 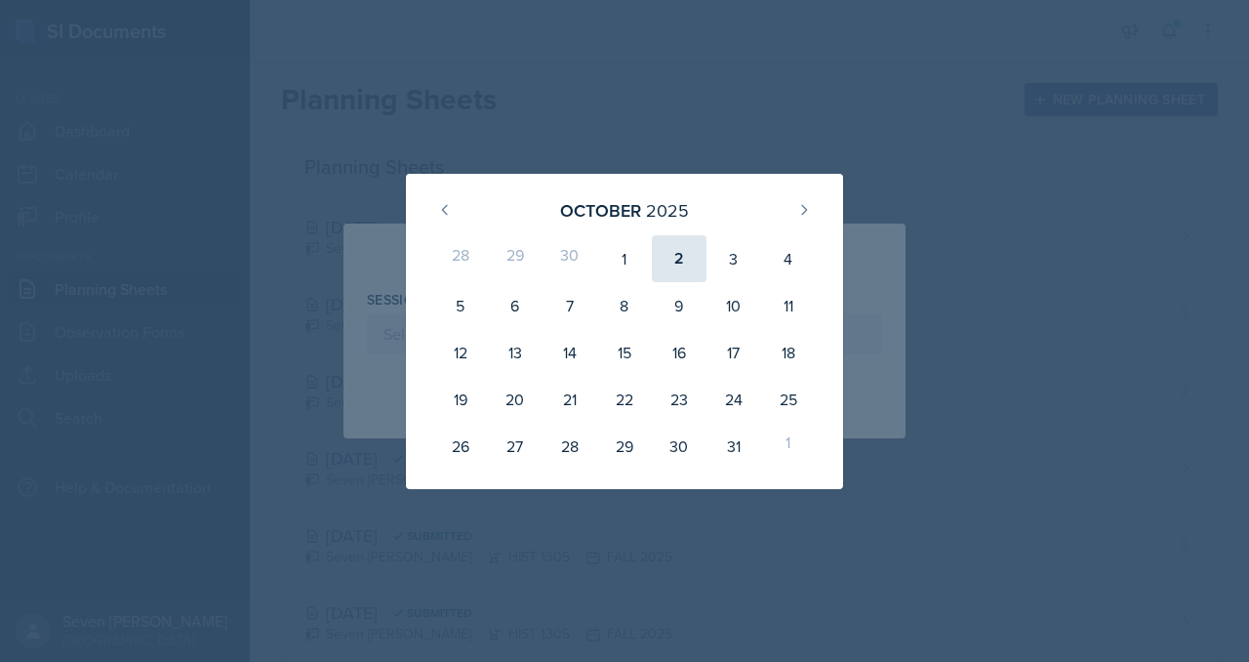 What do you see at coordinates (734, 399) in the screenshot?
I see `div: 24` at bounding box center [734, 399].